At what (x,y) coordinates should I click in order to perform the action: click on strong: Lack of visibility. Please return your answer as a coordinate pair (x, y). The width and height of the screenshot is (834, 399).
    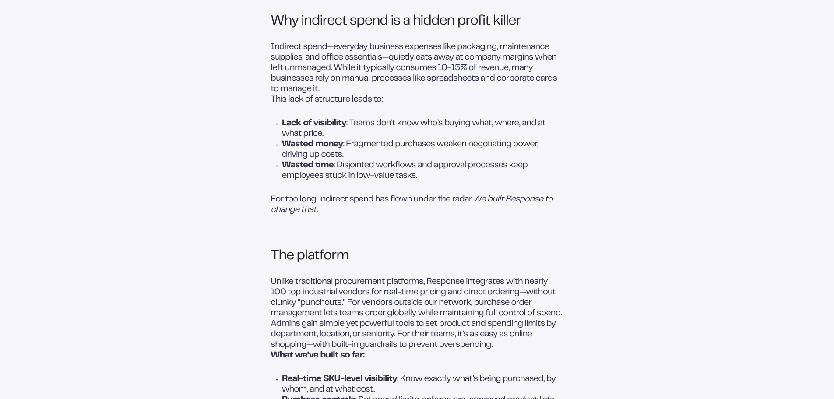
    Looking at the image, I should click on (314, 123).